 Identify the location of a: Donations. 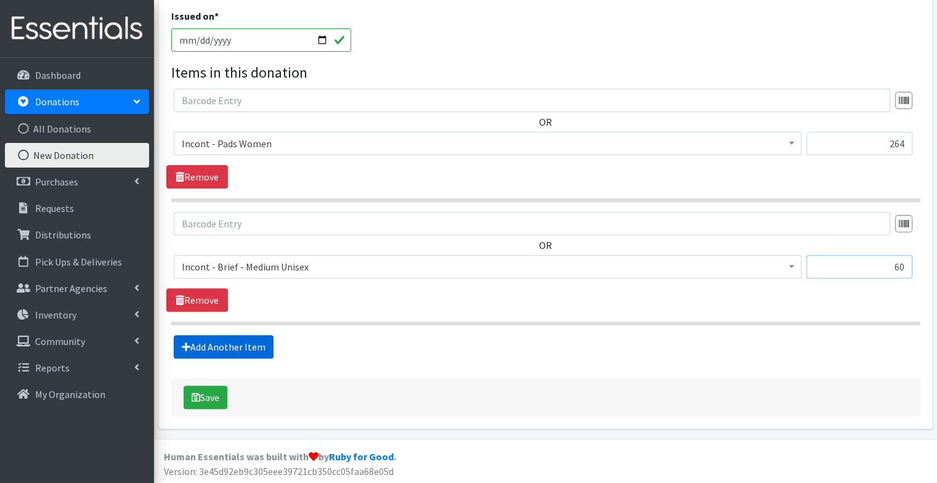
(77, 102).